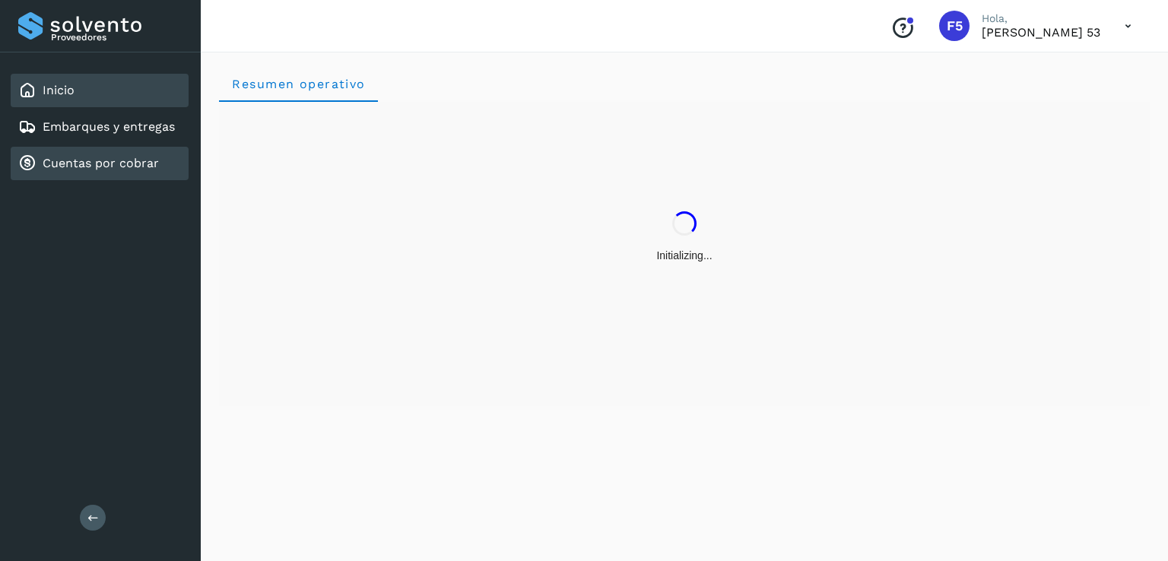  Describe the element at coordinates (100, 164) in the screenshot. I see `div: Cuentas por cobrar` at that location.